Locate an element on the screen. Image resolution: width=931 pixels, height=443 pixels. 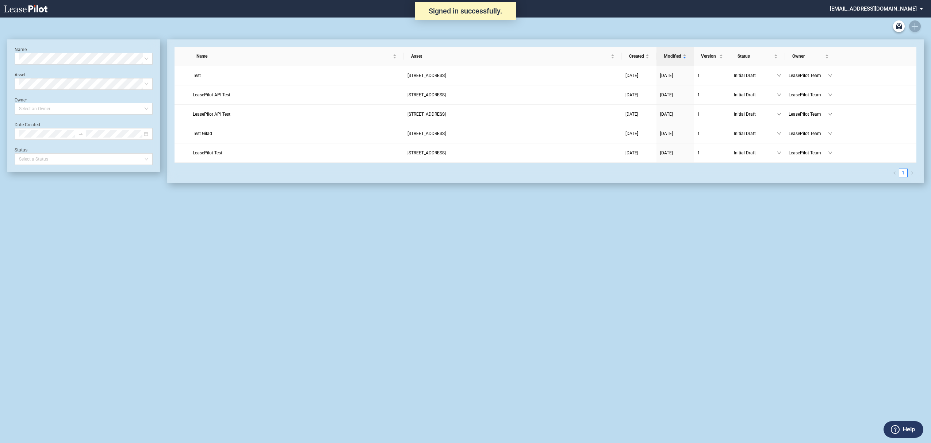
div: Signed in successfully. is located at coordinates (465, 11).